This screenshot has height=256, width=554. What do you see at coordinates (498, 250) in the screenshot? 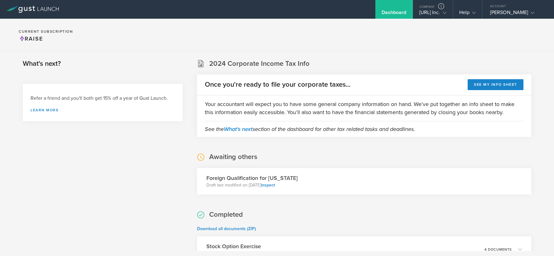
I see `p: 4 documents` at bounding box center [498, 250].